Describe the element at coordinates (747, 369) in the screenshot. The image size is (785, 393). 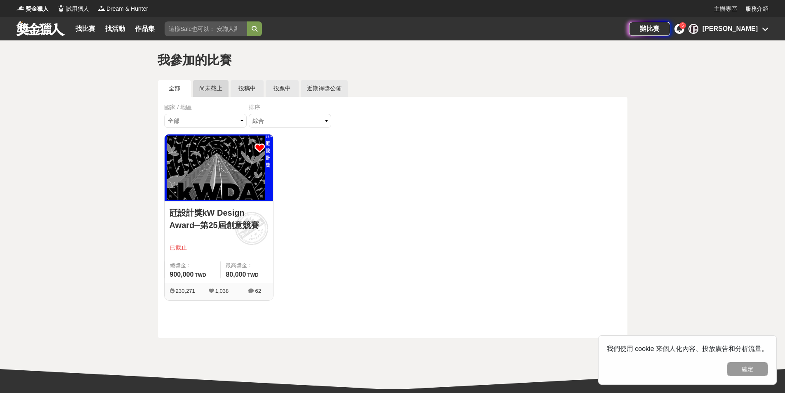
I see `button: 確定` at that location.